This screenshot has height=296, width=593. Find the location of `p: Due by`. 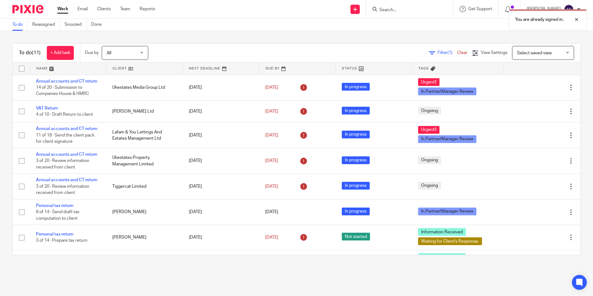

p: Due by is located at coordinates (92, 53).